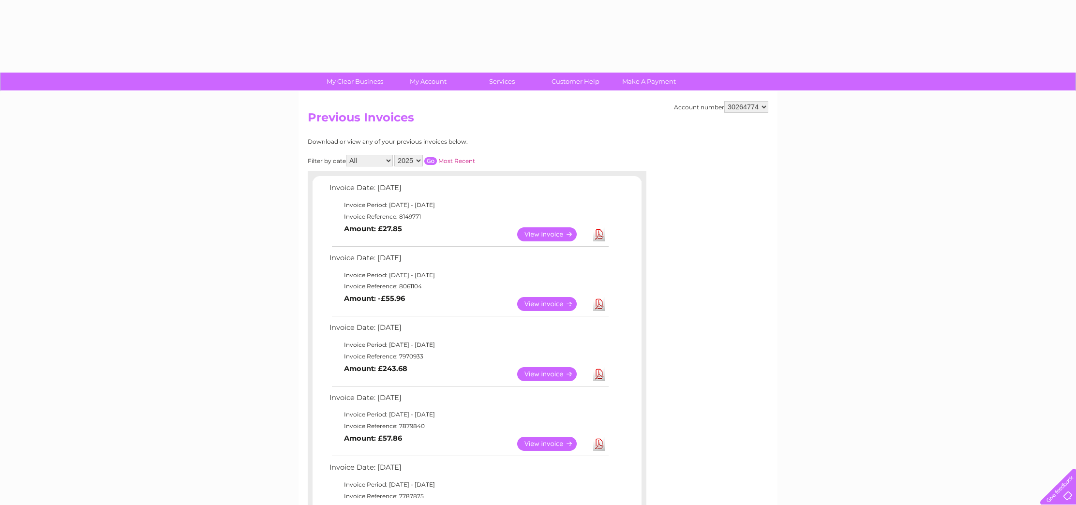 This screenshot has height=505, width=1076. I want to click on a: Customer Help, so click(575, 81).